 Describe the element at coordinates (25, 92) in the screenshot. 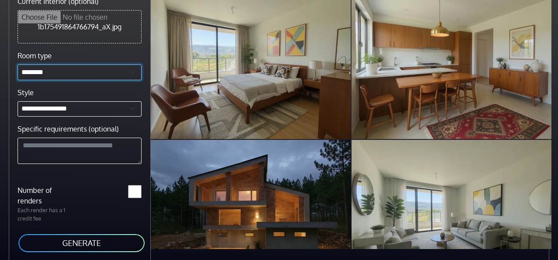

I see `label: Style` at that location.